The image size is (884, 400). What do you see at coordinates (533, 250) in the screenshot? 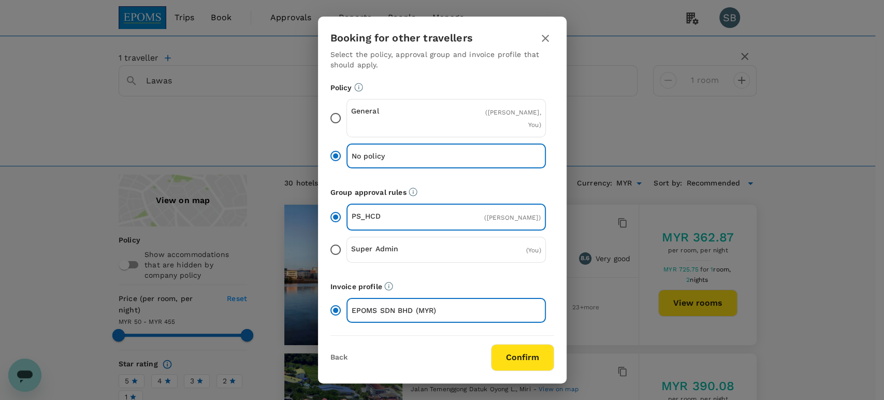
I see `span: ( You )` at bounding box center [533, 250].